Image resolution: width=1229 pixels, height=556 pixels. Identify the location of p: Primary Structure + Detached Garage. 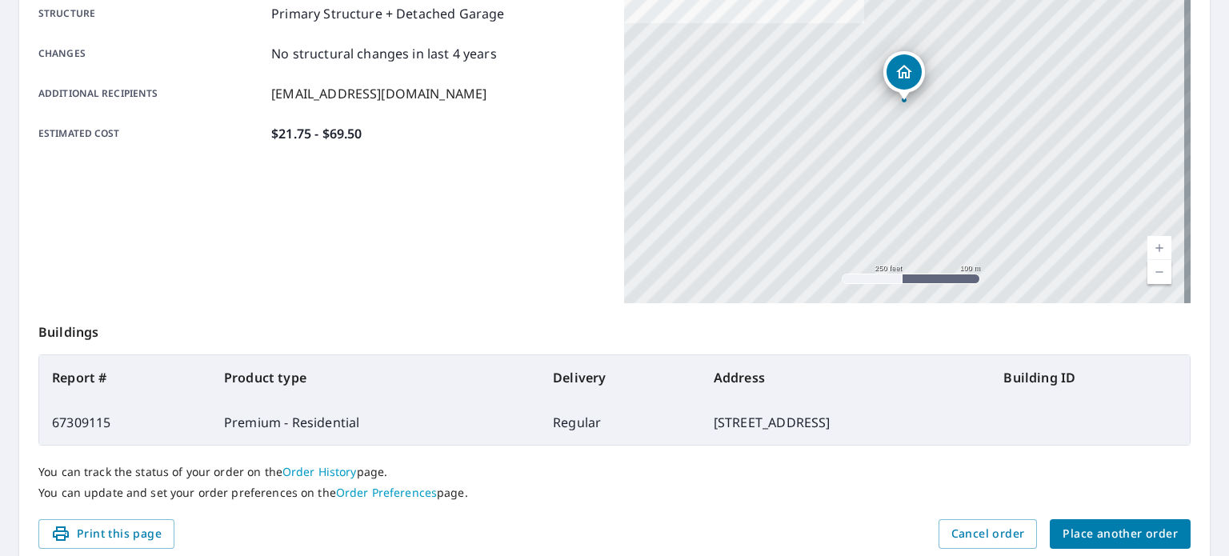
(387, 14).